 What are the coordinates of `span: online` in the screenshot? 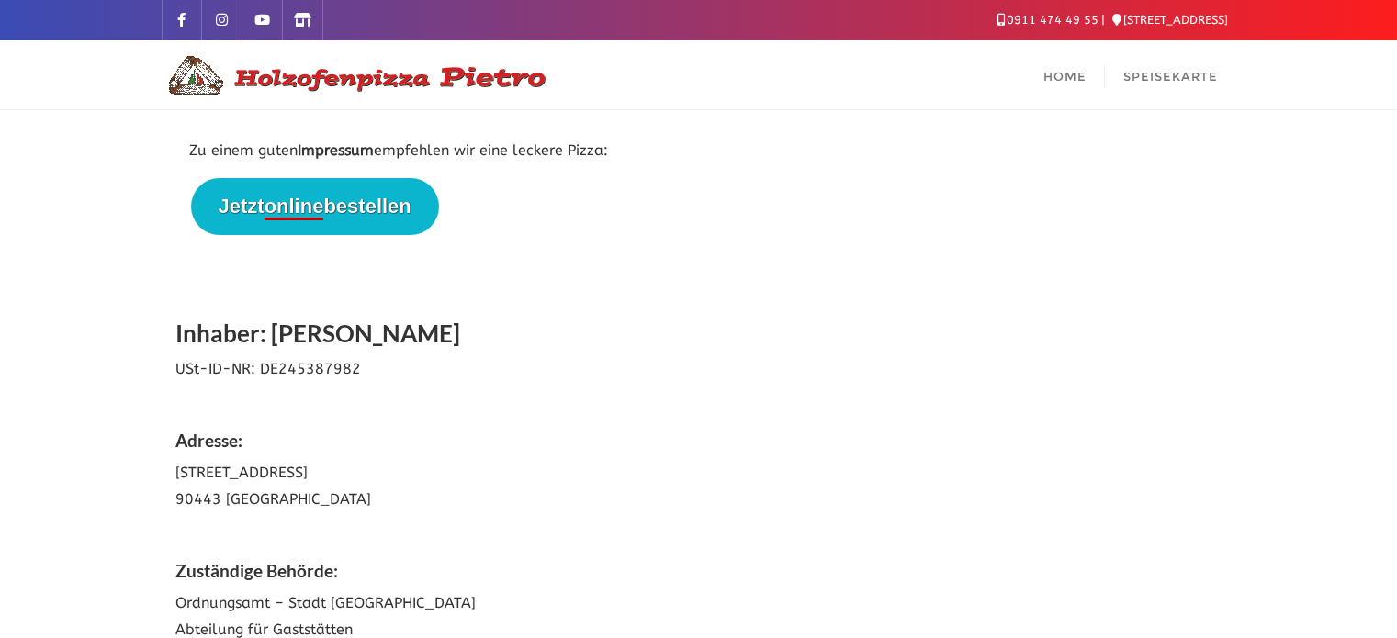 It's located at (294, 208).